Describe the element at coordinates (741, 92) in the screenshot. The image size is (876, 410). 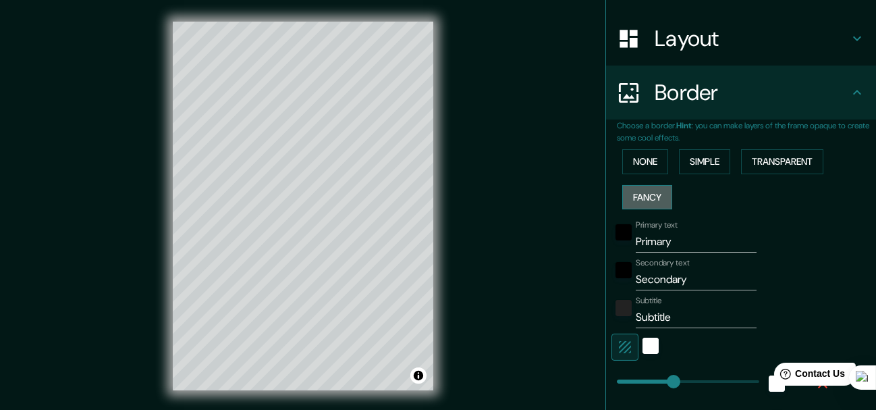
I see `div: Border` at that location.